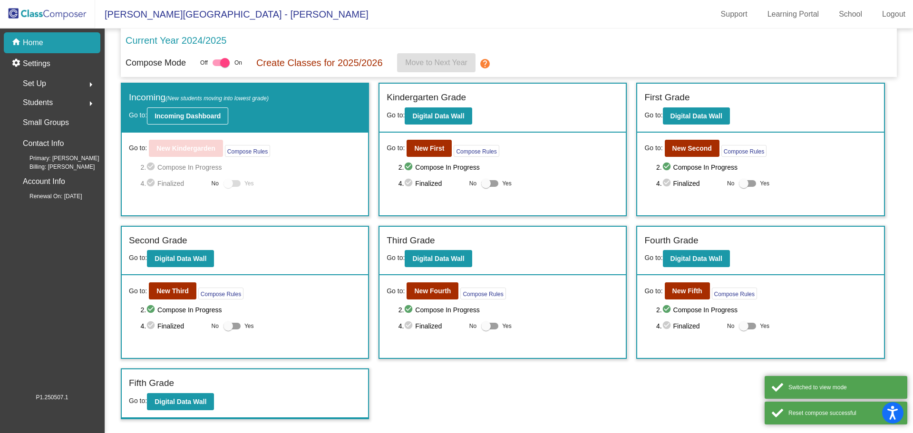  What do you see at coordinates (667, 98) in the screenshot?
I see `label: First Grade` at bounding box center [667, 98].